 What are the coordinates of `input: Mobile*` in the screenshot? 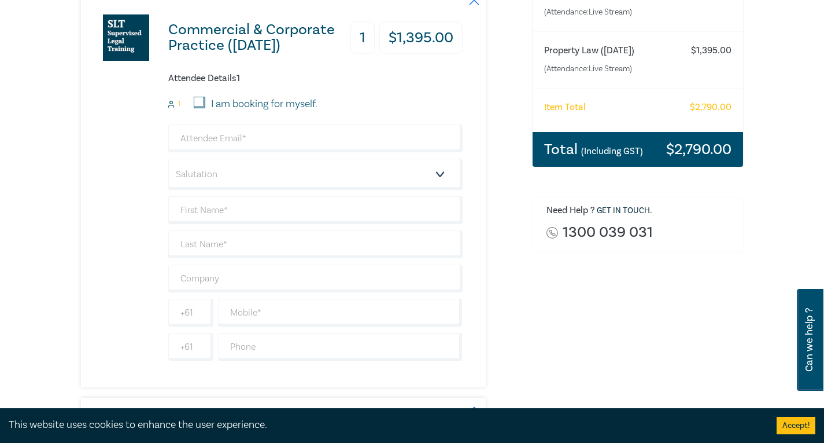 It's located at (340, 312).